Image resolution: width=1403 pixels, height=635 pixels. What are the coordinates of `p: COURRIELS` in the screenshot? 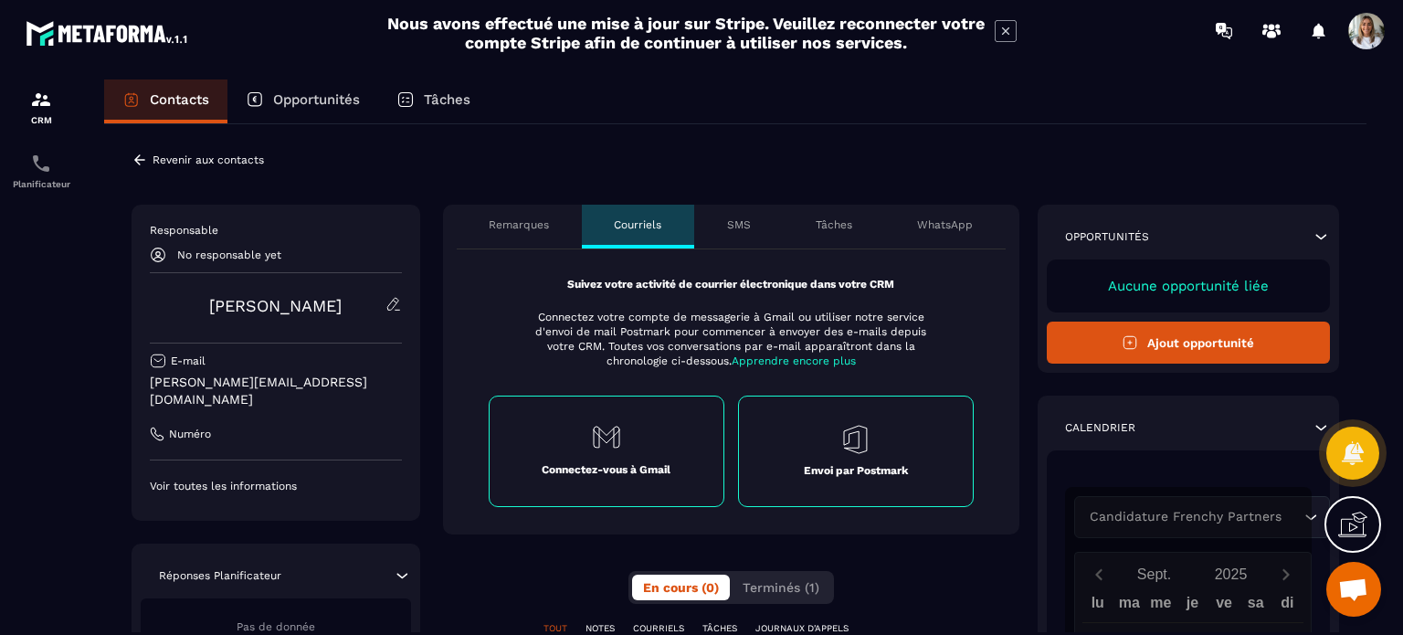 It's located at (658, 628).